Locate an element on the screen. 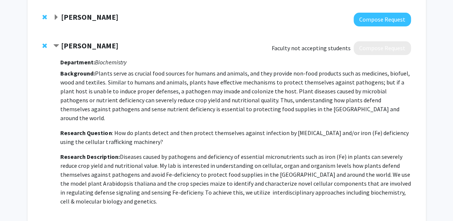 The image size is (453, 221). strong: Department: is located at coordinates (77, 62).